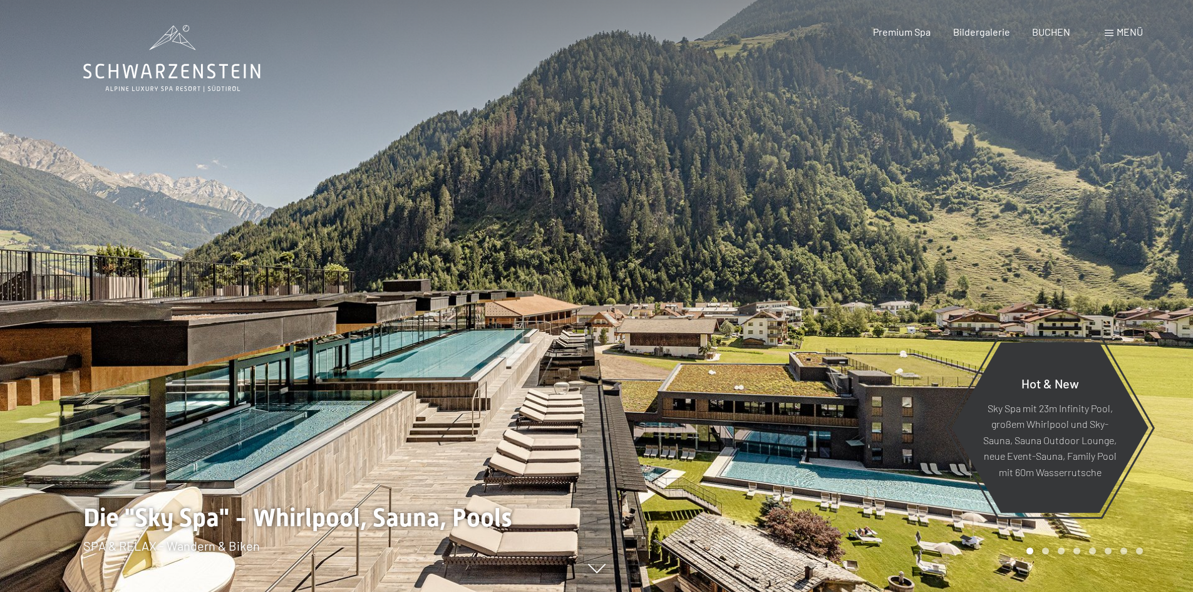  Describe the element at coordinates (981, 31) in the screenshot. I see `span: Bildergalerie` at that location.